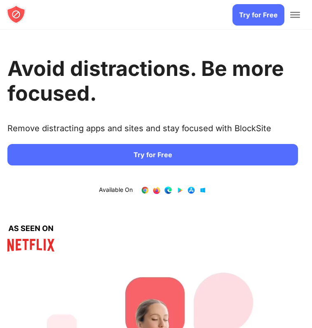  Describe the element at coordinates (153, 81) in the screenshot. I see `h1: Avoid distractions. Be more focused.` at that location.